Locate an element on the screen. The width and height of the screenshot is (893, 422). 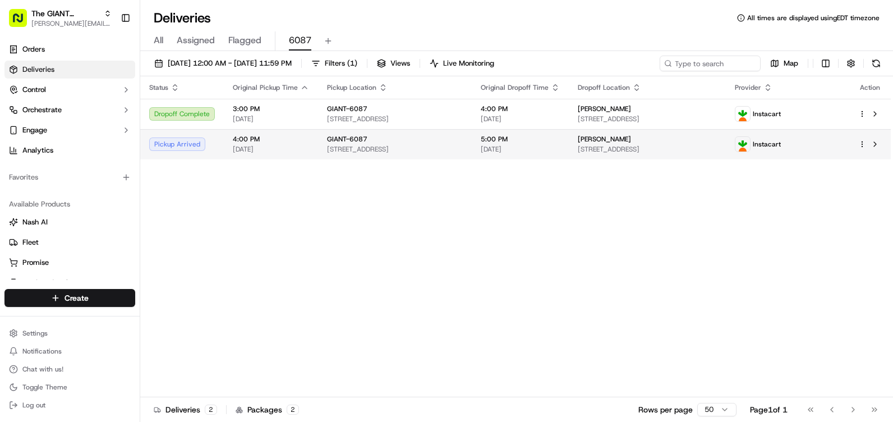
span: Product Catalog is located at coordinates (49, 283).